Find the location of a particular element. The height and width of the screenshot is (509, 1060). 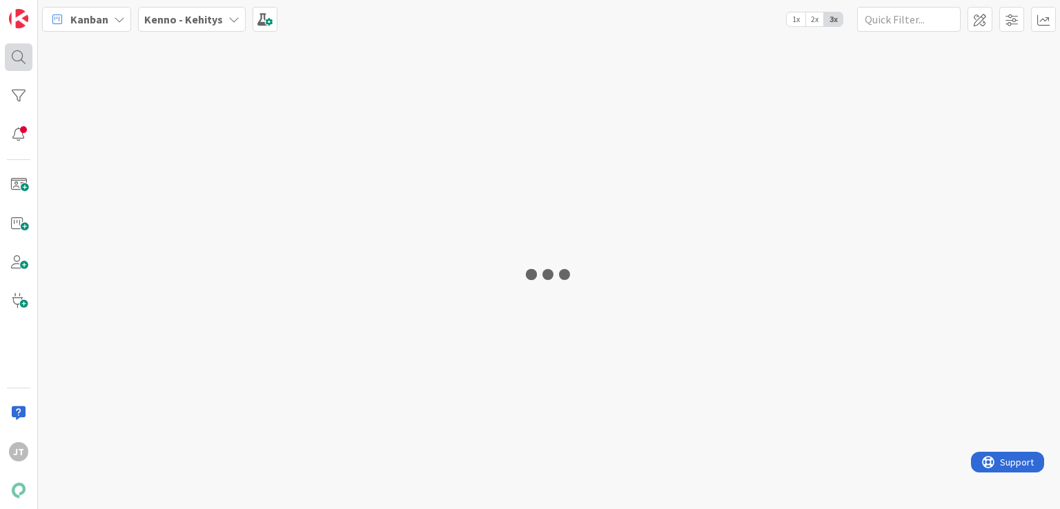

span: Kanban is located at coordinates (89, 19).